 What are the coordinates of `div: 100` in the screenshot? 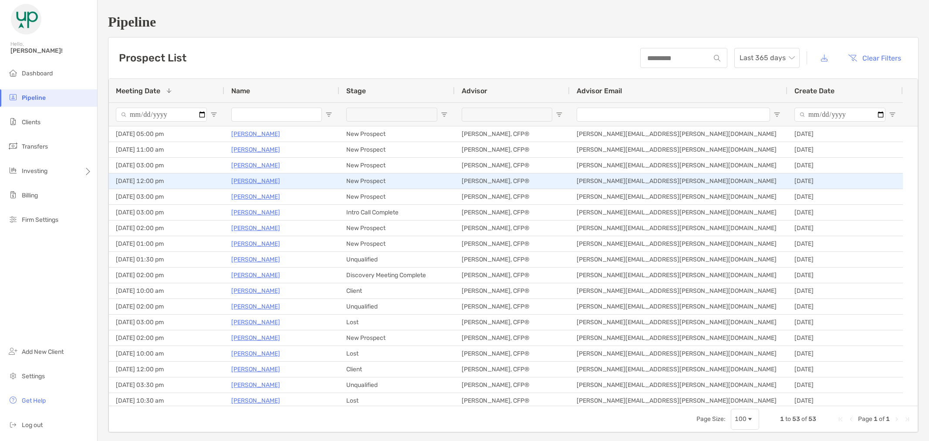 It's located at (741, 419).